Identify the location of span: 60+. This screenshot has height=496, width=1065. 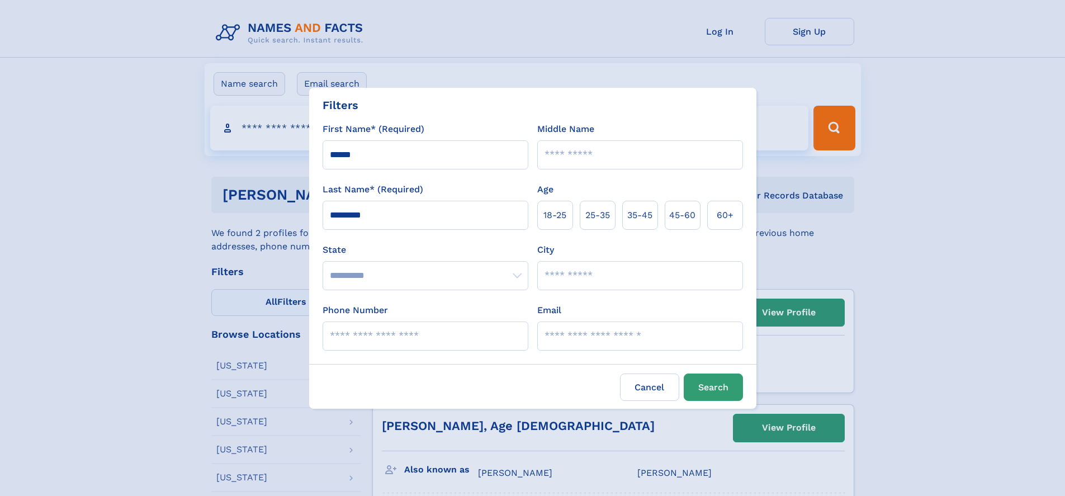
(725, 215).